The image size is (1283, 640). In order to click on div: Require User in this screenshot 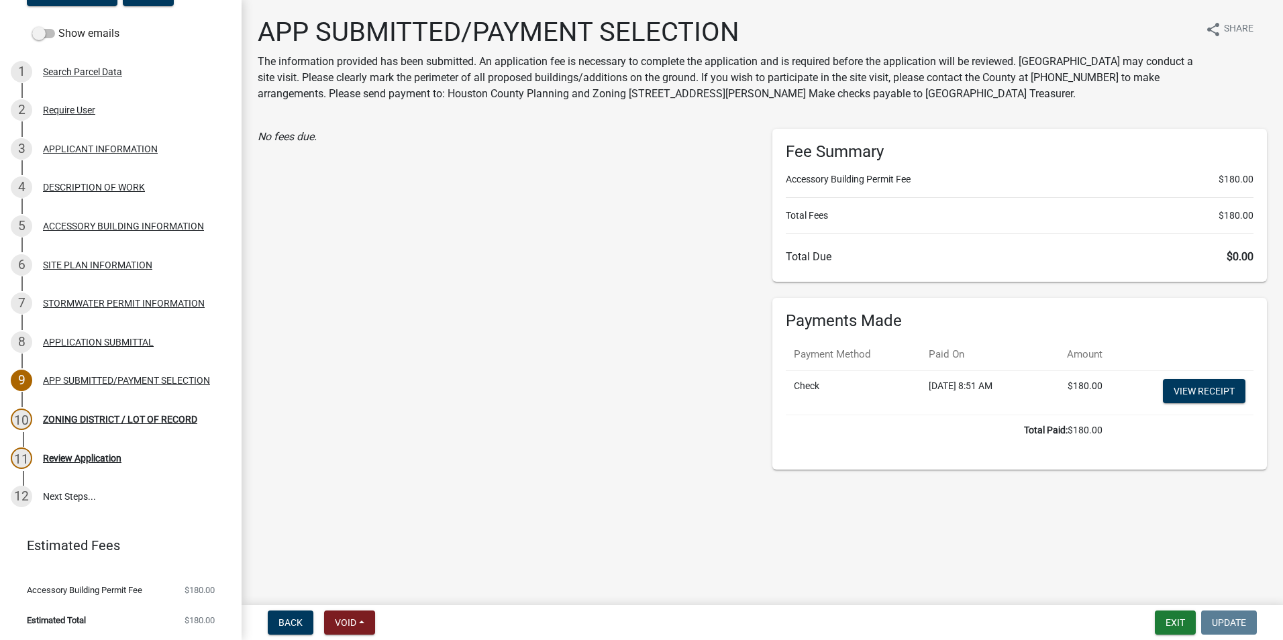, I will do `click(69, 110)`.